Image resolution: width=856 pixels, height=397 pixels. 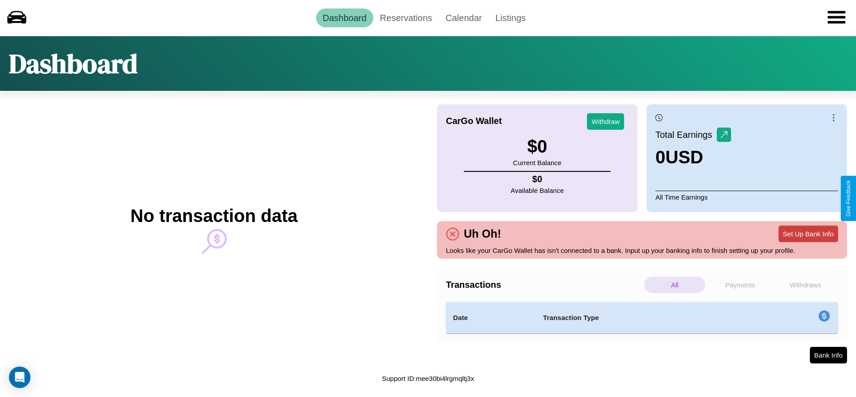 What do you see at coordinates (428, 378) in the screenshot?
I see `p: Support ID: mee30bi4lrgmqltj3x` at bounding box center [428, 378].